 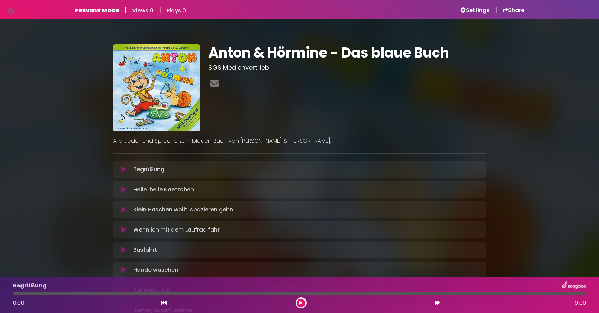 What do you see at coordinates (513, 10) in the screenshot?
I see `h6: Share` at bounding box center [513, 10].